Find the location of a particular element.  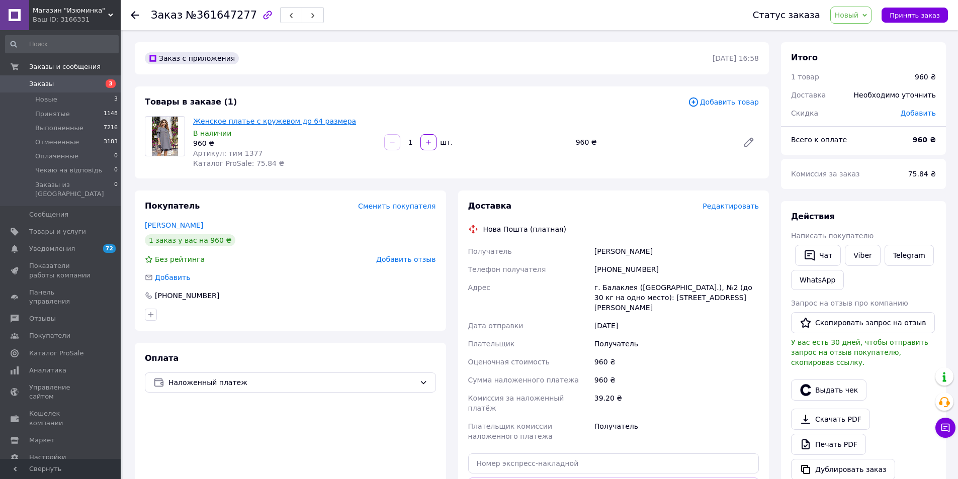

span: Уведомления is located at coordinates (52, 249).